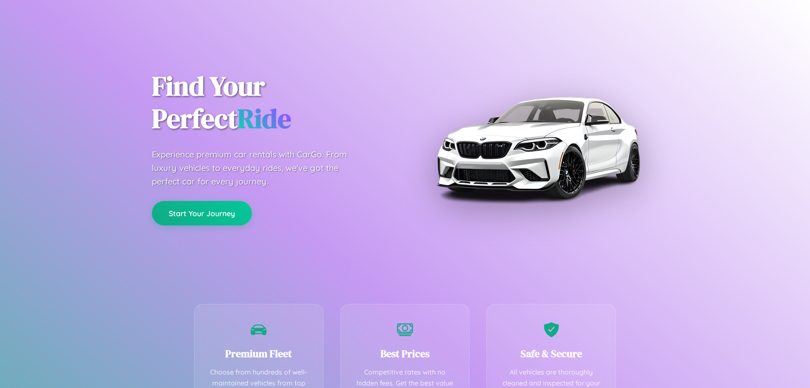 This screenshot has width=810, height=388. Describe the element at coordinates (264, 118) in the screenshot. I see `span: Ride` at that location.